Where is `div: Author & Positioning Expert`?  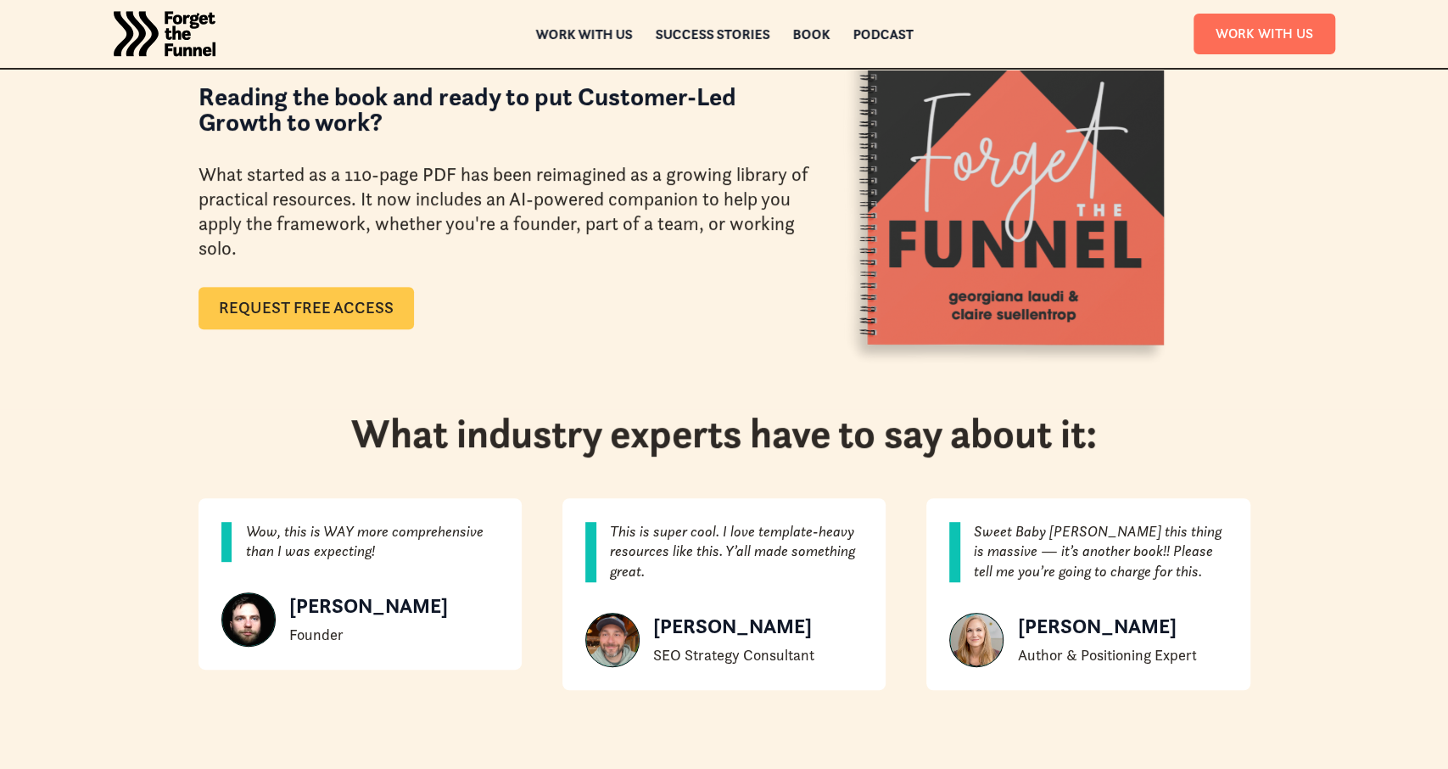 div: Author & Positioning Expert is located at coordinates (1106, 655).